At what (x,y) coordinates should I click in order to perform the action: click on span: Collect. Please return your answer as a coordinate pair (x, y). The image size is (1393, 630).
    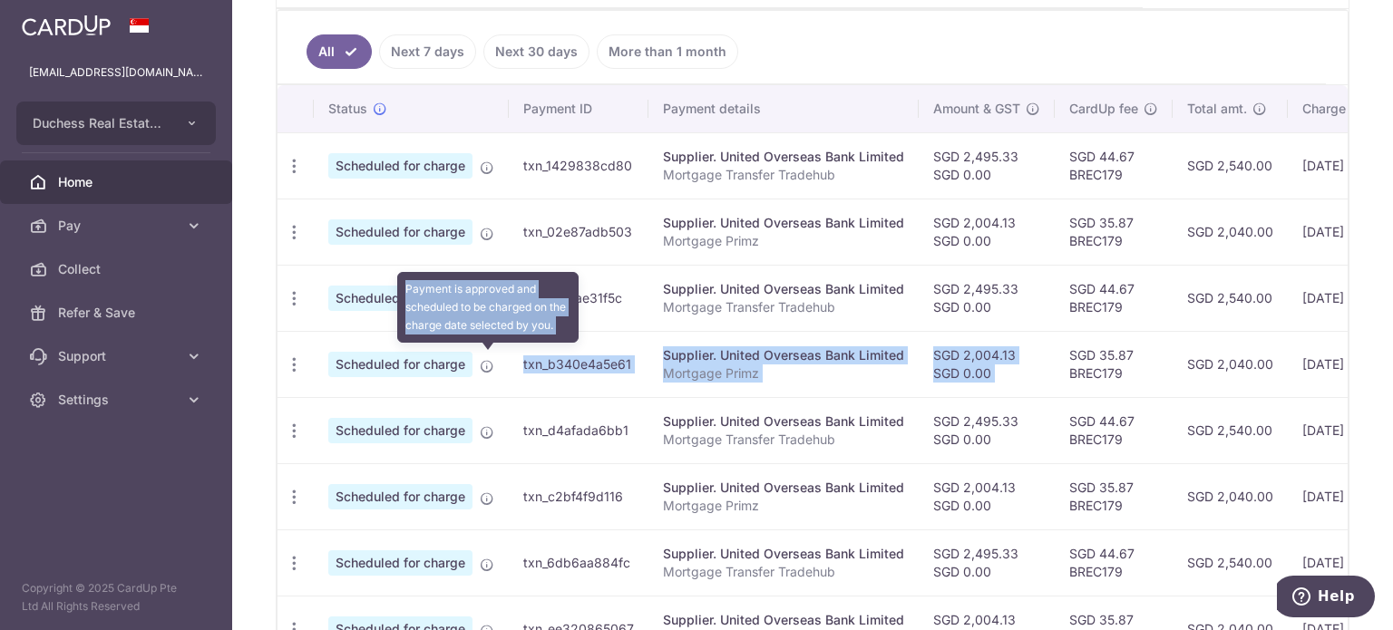
    Looking at the image, I should click on (118, 269).